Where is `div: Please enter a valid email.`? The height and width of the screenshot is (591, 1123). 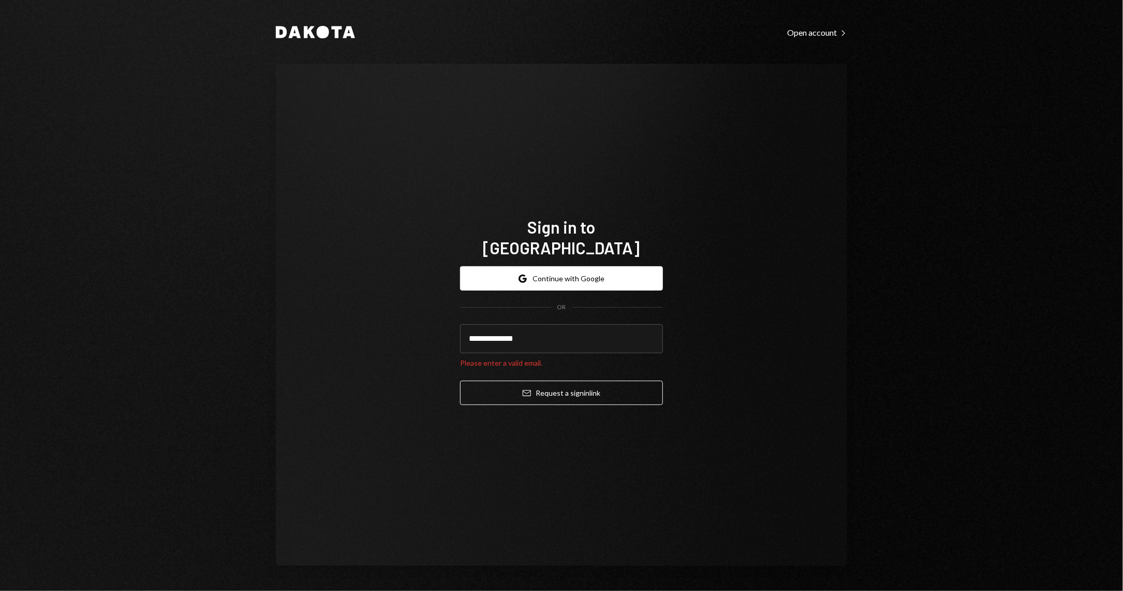
div: Please enter a valid email. is located at coordinates (562, 362).